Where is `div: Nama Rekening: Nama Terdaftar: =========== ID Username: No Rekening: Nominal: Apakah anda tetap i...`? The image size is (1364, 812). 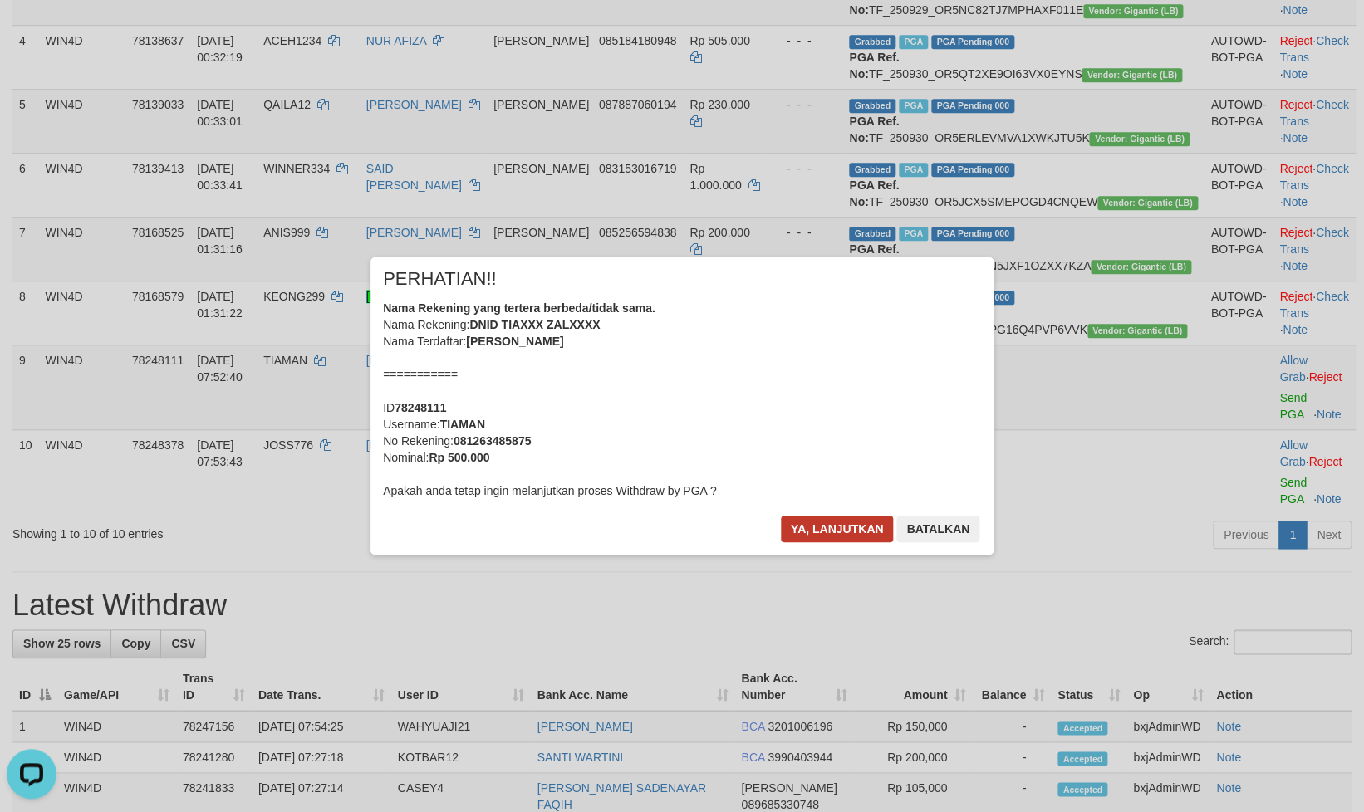
div: Nama Rekening: Nama Terdaftar: =========== ID Username: No Rekening: Nominal: Apakah anda tetap i... is located at coordinates (682, 400).